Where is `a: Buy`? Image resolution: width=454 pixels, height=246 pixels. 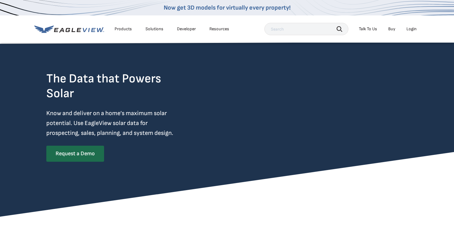 a: Buy is located at coordinates (392, 29).